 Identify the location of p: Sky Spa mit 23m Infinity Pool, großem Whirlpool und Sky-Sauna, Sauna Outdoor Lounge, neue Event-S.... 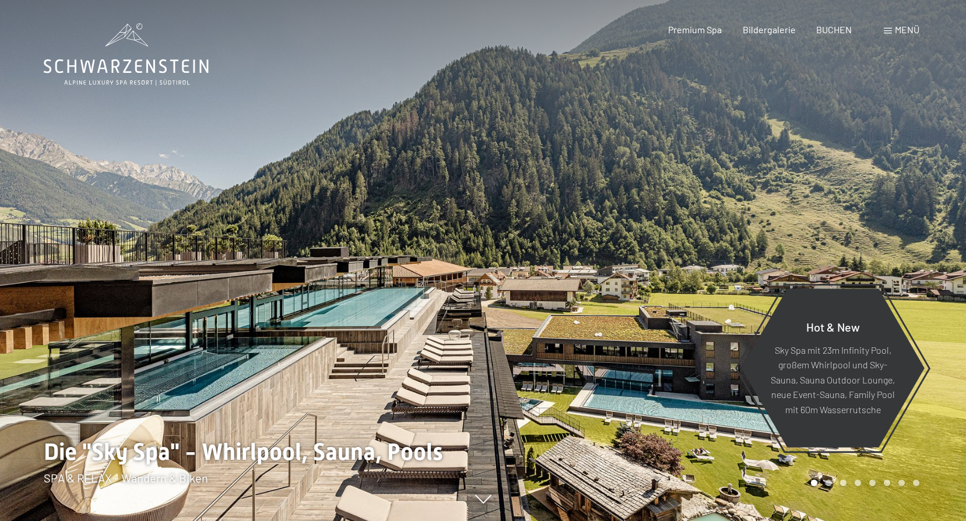
(832, 379).